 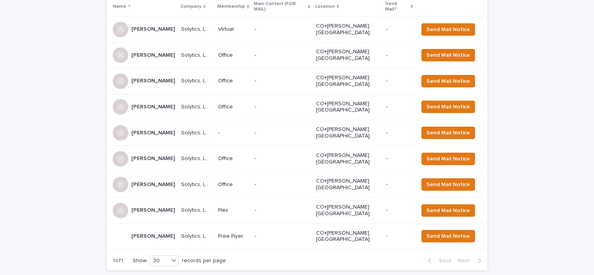 What do you see at coordinates (140, 261) in the screenshot?
I see `p: Show` at bounding box center [140, 261].